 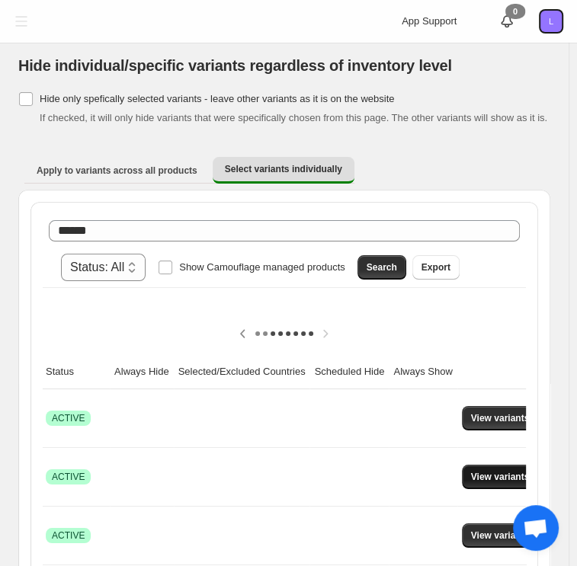 What do you see at coordinates (235, 66) in the screenshot?
I see `span: Hide individual/specific variants regardless of inventory level` at bounding box center [235, 66].